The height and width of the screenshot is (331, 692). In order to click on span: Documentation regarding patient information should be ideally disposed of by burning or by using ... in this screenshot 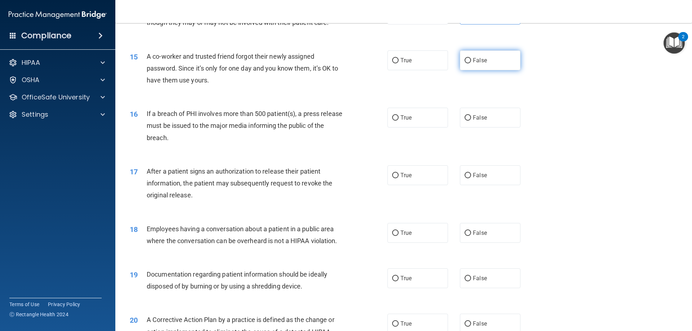, I will do `click(237, 280)`.